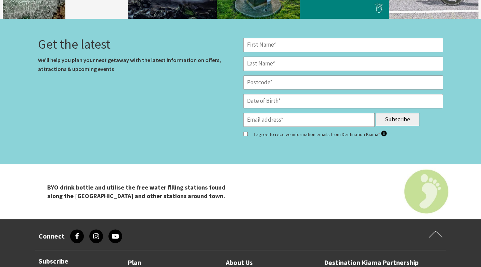 This screenshot has width=481, height=267. I want to click on p: We'll help you plan your next getaway with the latest information on offers, attractions & upcomi..., so click(138, 64).